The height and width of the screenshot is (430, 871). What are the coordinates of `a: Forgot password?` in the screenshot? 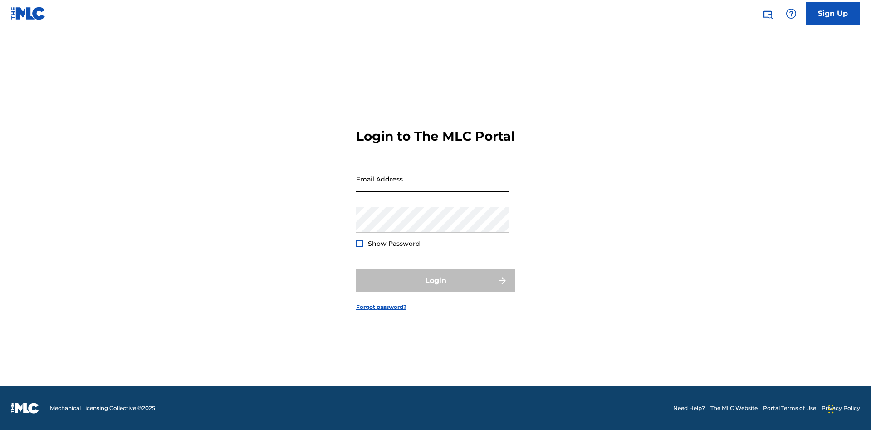 It's located at (381, 307).